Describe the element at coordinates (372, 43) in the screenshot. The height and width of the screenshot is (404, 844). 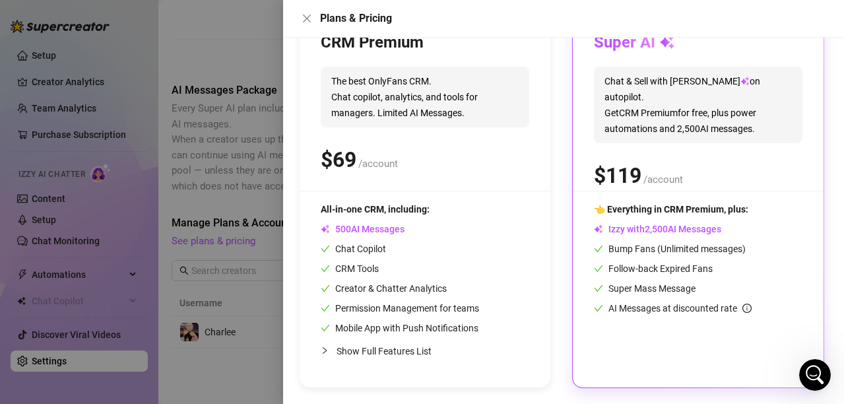
I see `h3: CRM Premium` at that location.